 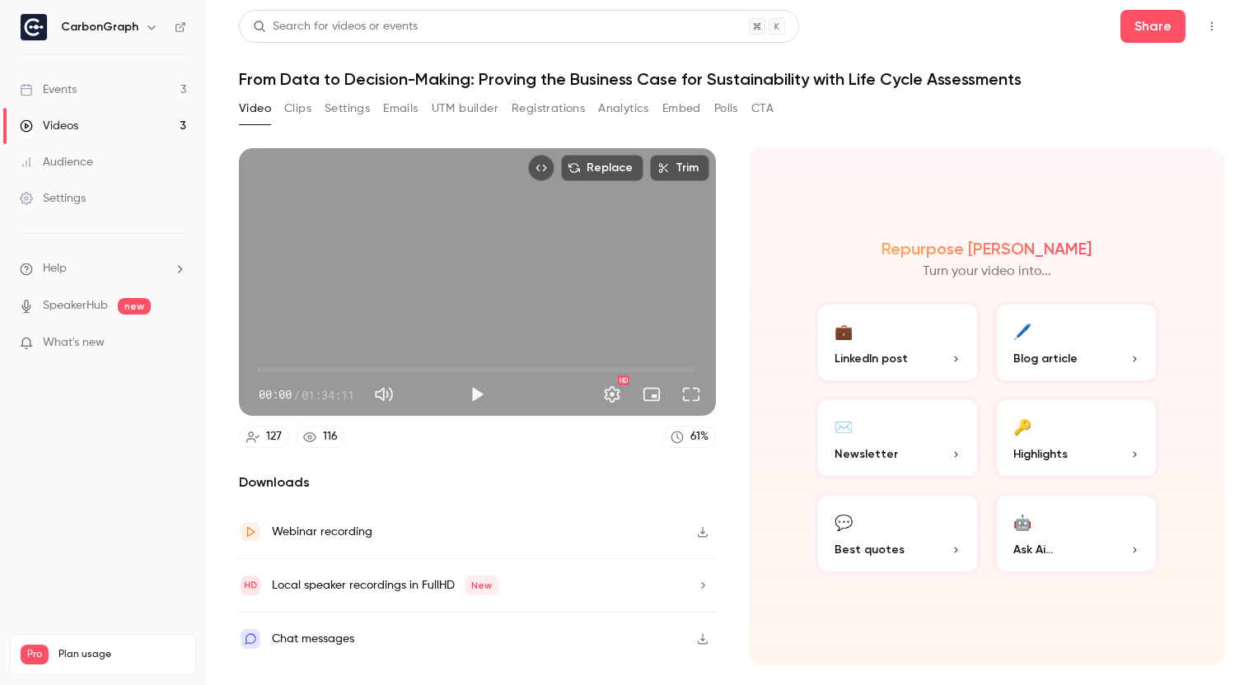 What do you see at coordinates (602, 168) in the screenshot?
I see `button: Replace` at bounding box center [602, 168].